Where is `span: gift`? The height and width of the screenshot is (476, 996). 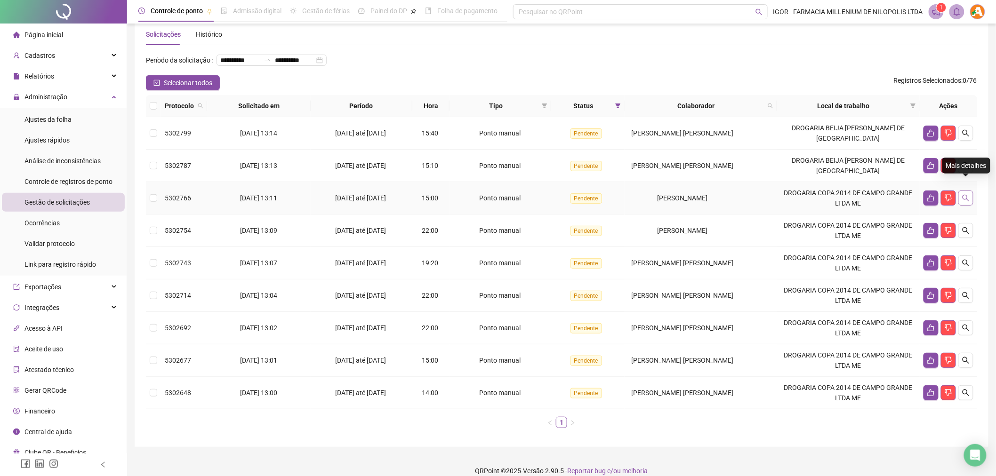 span: gift is located at coordinates (16, 453).